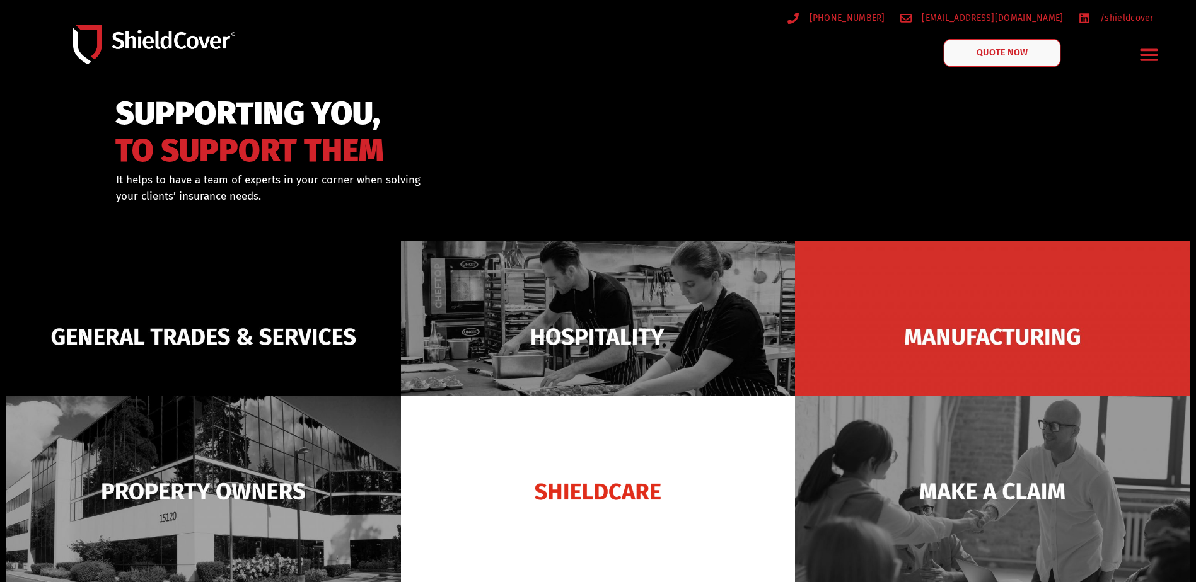 The image size is (1196, 582). I want to click on div: Menu Toggle, so click(1148, 54).